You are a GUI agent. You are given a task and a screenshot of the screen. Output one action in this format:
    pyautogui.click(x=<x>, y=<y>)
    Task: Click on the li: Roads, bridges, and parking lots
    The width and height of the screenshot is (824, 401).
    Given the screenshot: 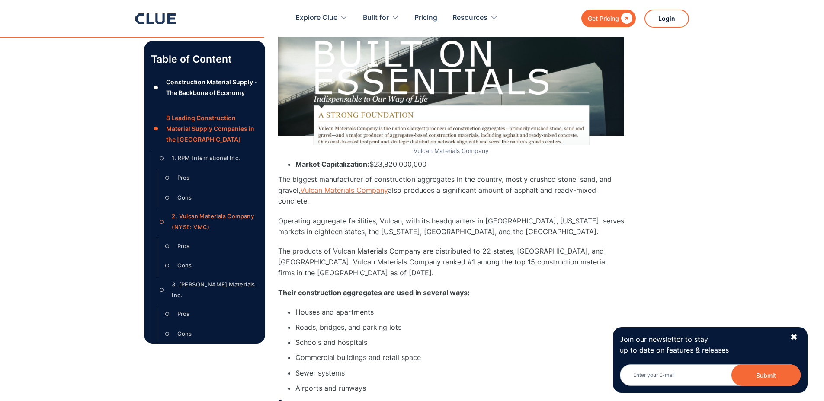 What is the action you would take?
    pyautogui.click(x=460, y=327)
    